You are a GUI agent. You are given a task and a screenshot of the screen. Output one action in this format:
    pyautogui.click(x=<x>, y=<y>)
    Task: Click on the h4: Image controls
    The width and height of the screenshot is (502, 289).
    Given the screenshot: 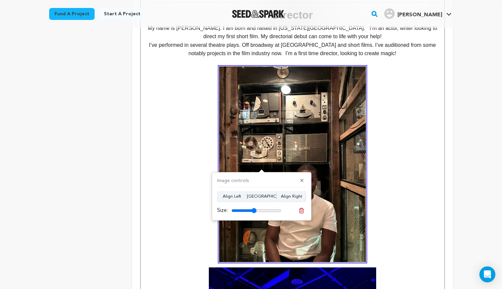 What is the action you would take?
    pyautogui.click(x=233, y=181)
    